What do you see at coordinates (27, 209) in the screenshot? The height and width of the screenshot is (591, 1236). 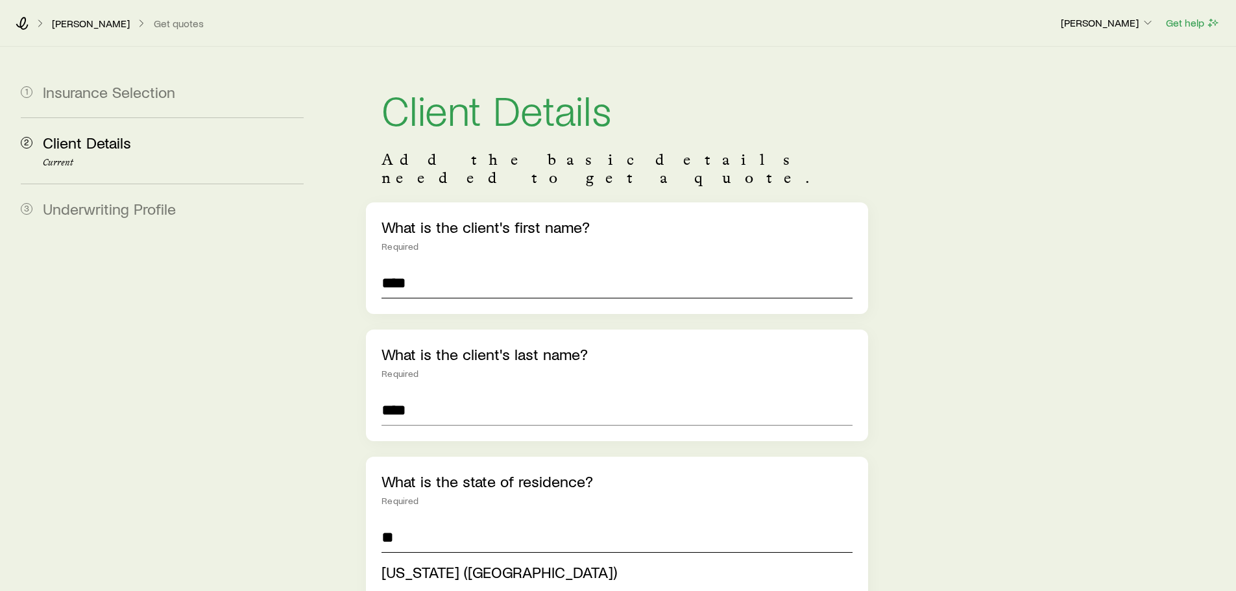 I see `span: 3` at bounding box center [27, 209].